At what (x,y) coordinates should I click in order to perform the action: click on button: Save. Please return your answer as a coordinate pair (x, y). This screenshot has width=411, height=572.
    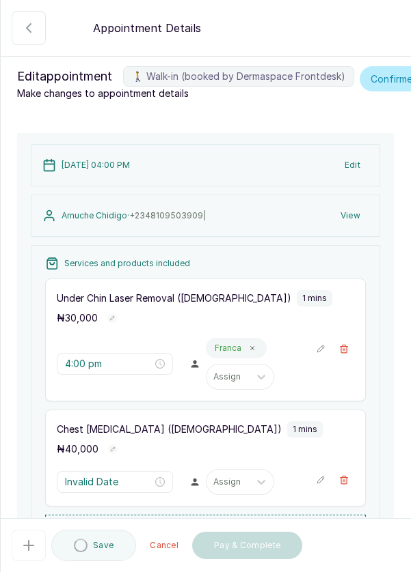
    Looking at the image, I should click on (94, 546).